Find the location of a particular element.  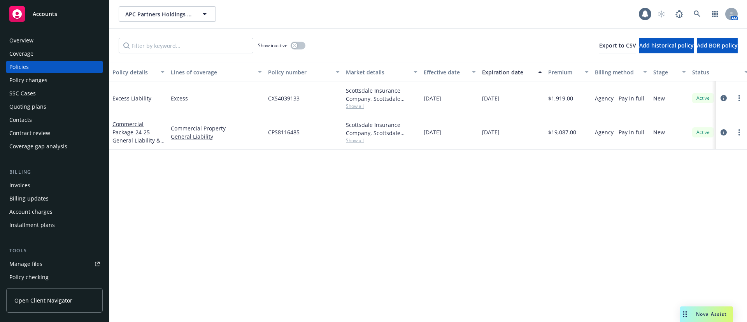

a: Start snowing is located at coordinates (662, 14).